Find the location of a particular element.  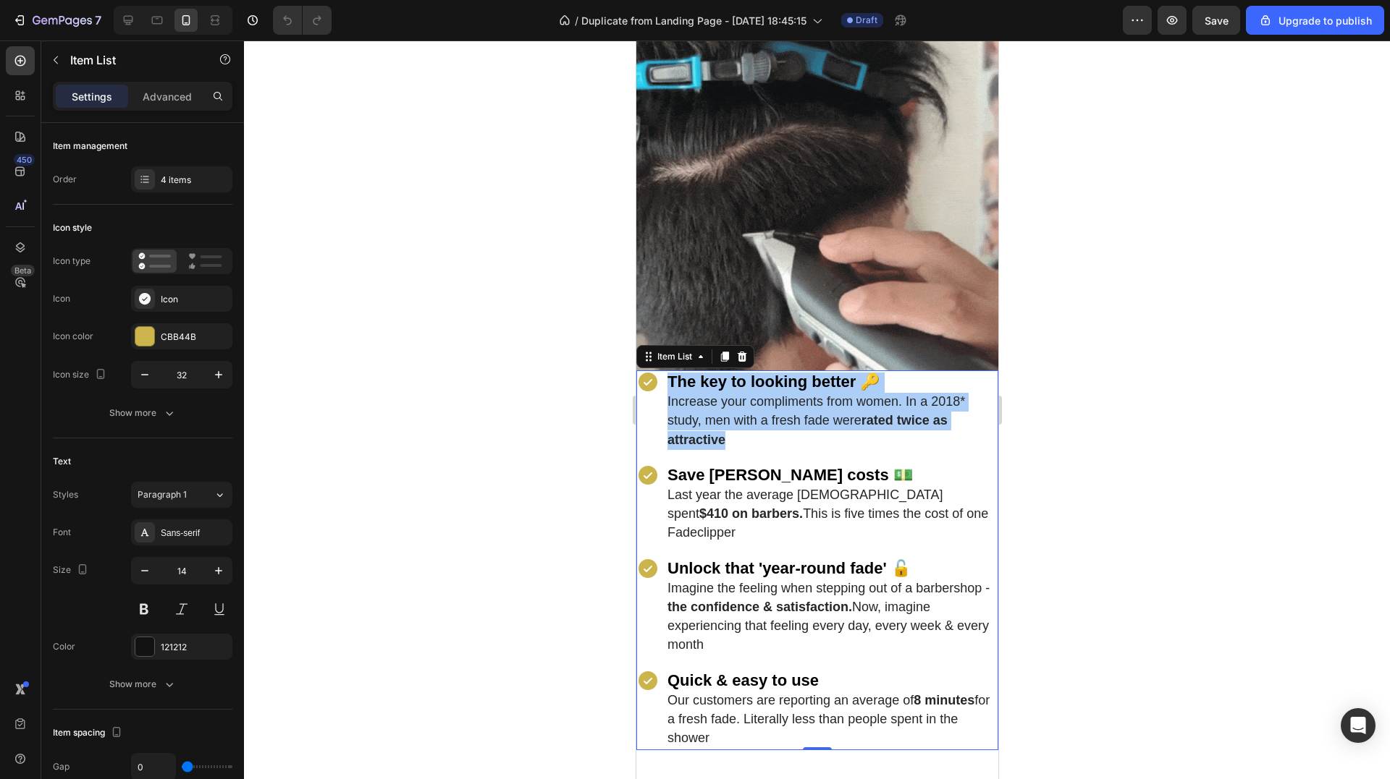

div: Icon size is located at coordinates (81, 375).